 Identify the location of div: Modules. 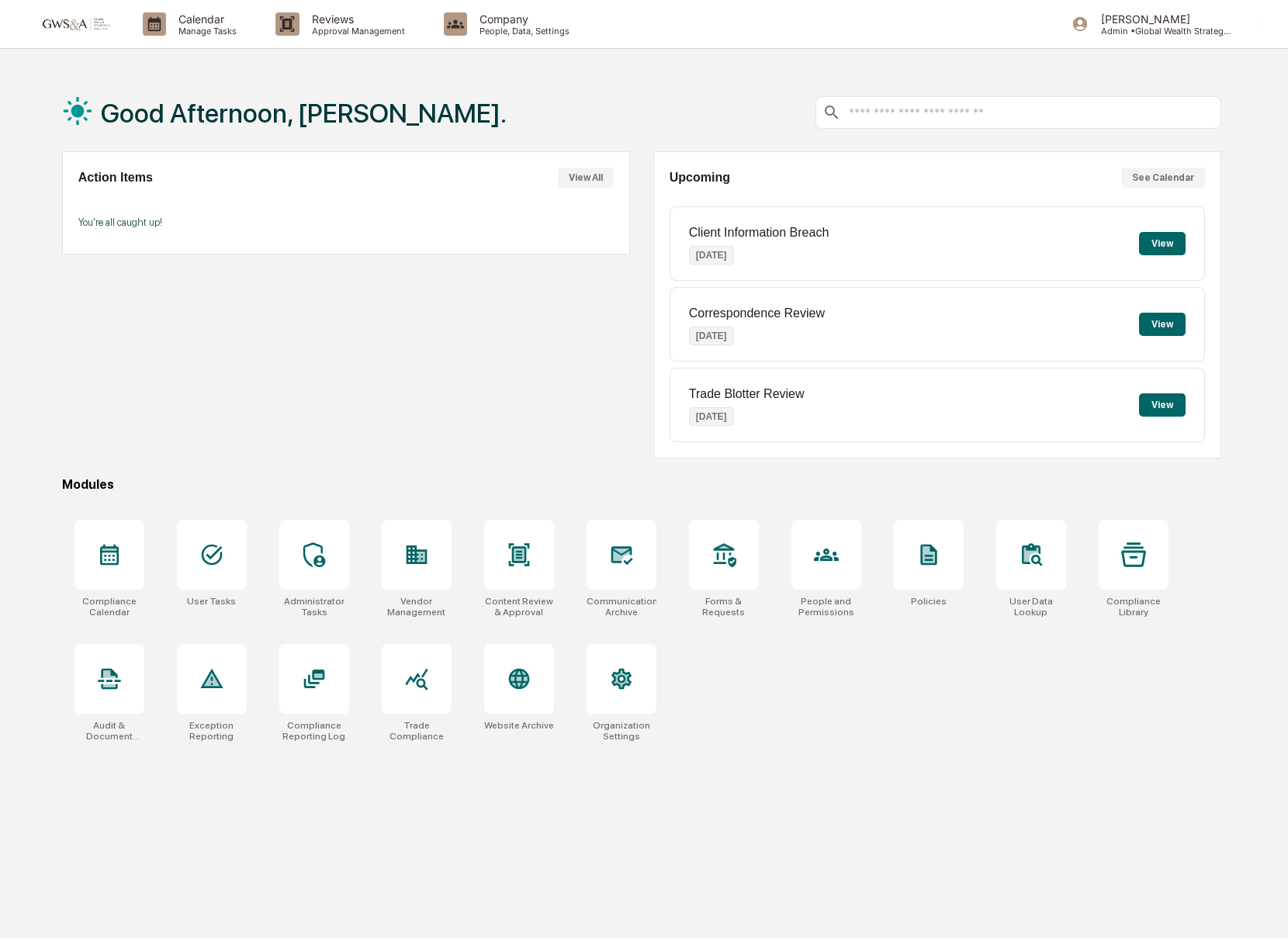
(642, 484).